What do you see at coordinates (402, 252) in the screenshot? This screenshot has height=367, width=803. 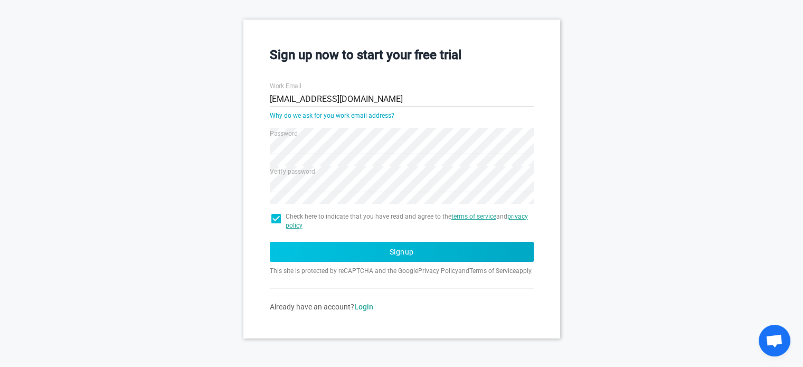 I see `button: Signup` at bounding box center [402, 252].